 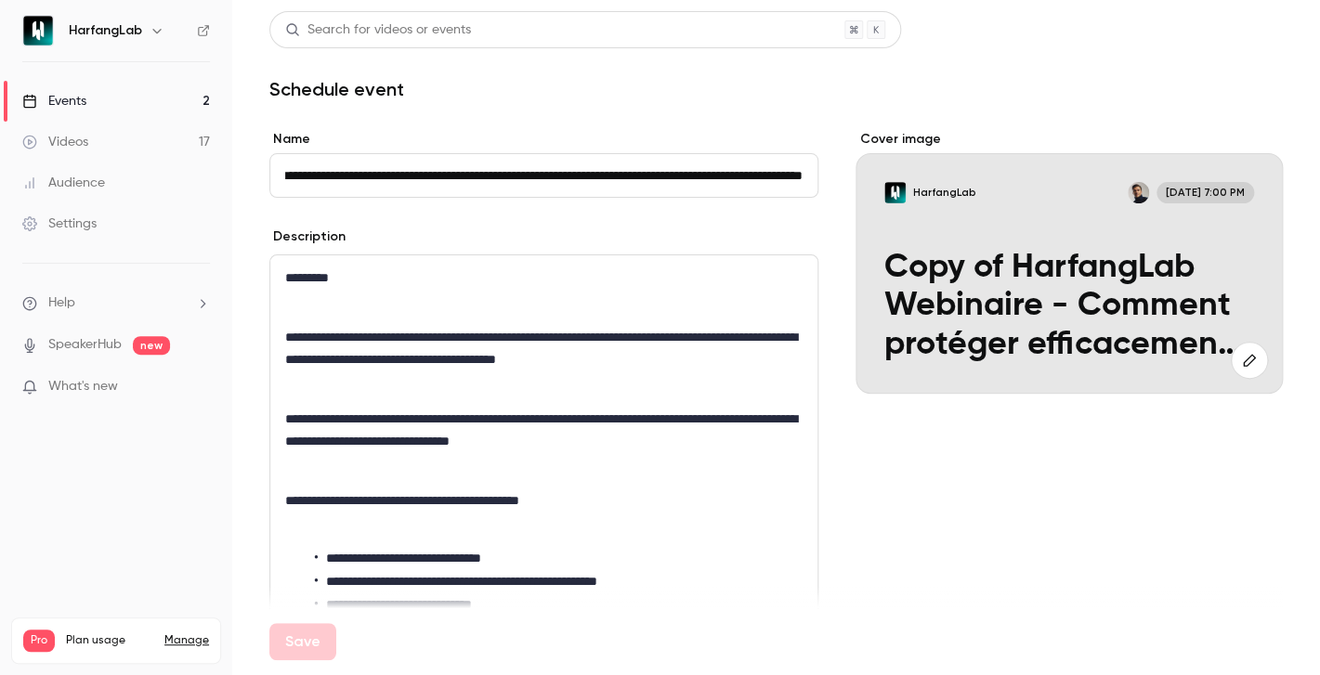 What do you see at coordinates (83, 386) in the screenshot?
I see `span: What's new` at bounding box center [83, 386].